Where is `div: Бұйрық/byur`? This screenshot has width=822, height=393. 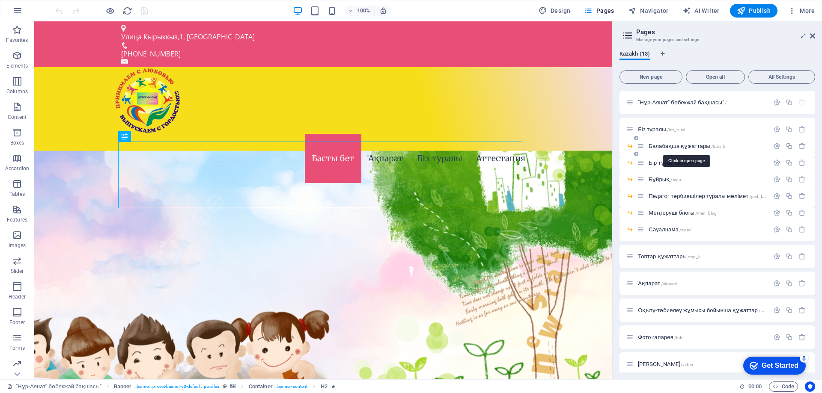
div: Бұйрық/byur is located at coordinates (707, 179).